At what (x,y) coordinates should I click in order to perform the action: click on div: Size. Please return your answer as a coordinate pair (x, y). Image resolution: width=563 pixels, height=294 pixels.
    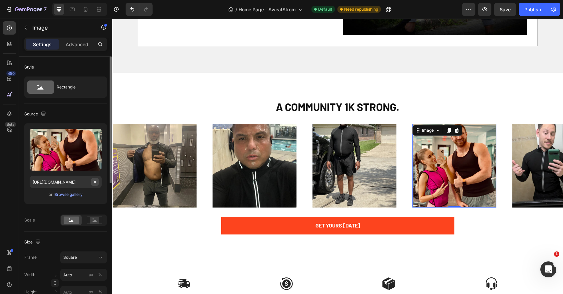
    Looking at the image, I should click on (33, 243).